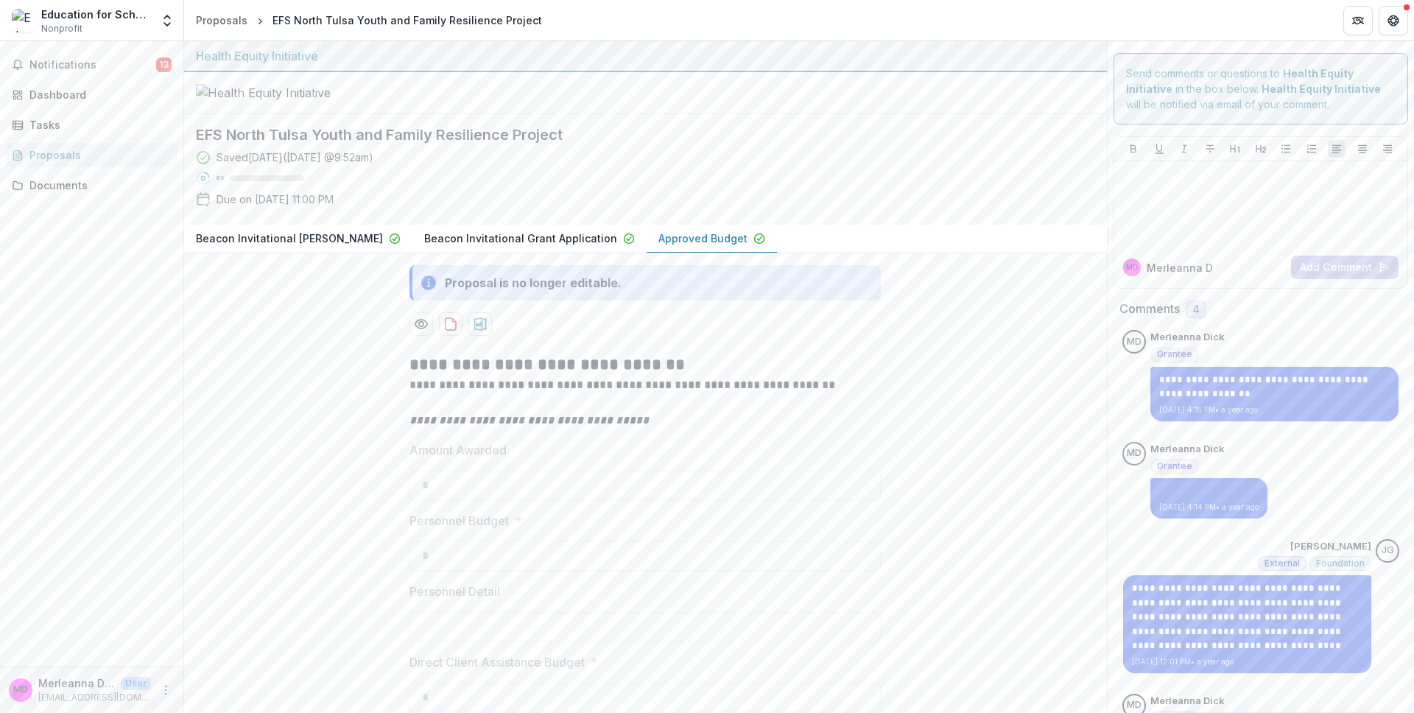 The width and height of the screenshot is (1414, 713). What do you see at coordinates (533, 283) in the screenshot?
I see `div: Proposal is no longer editable.` at bounding box center [533, 283].